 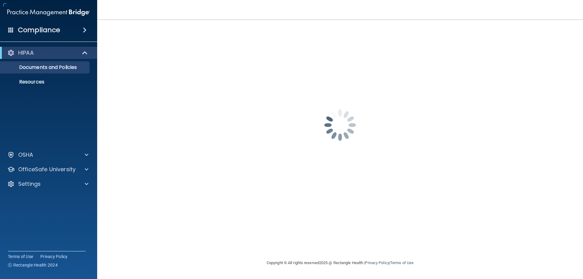 I want to click on img: PMB logo, so click(x=49, y=12).